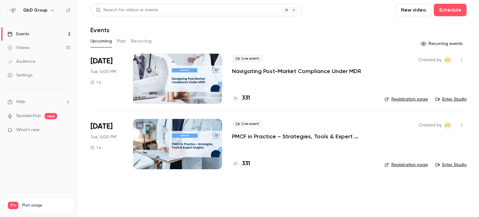  Describe the element at coordinates (39, 102) in the screenshot. I see `li: help-dropdown-opener` at that location.